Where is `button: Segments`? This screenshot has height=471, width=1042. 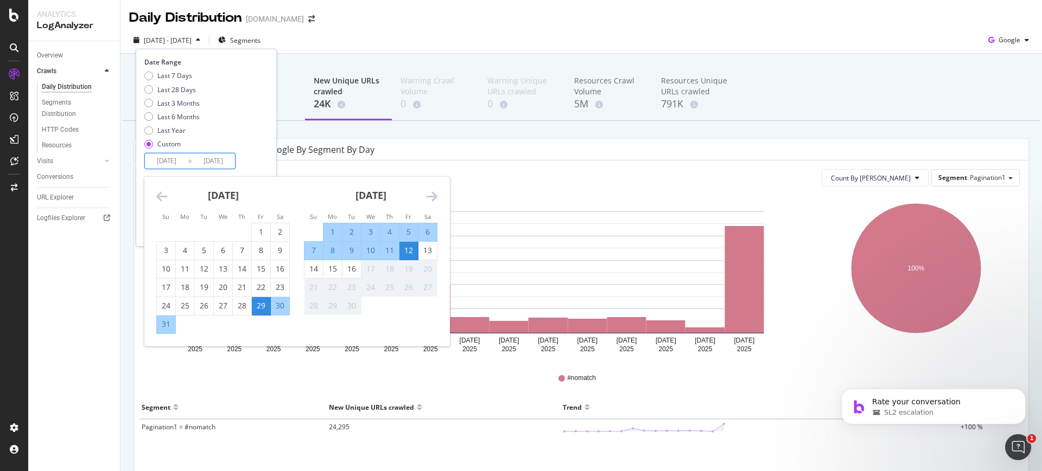 button: Segments is located at coordinates (239, 40).